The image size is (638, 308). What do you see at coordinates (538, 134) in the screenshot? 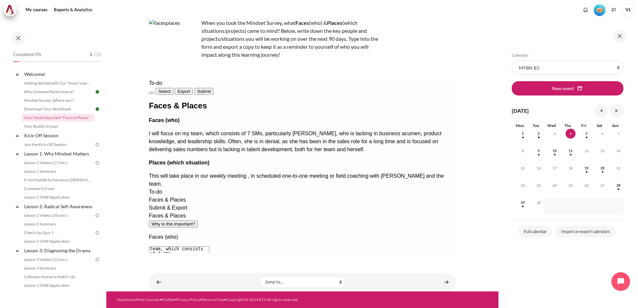
I see `a: Tuesday, 2 September events` at bounding box center [538, 134].